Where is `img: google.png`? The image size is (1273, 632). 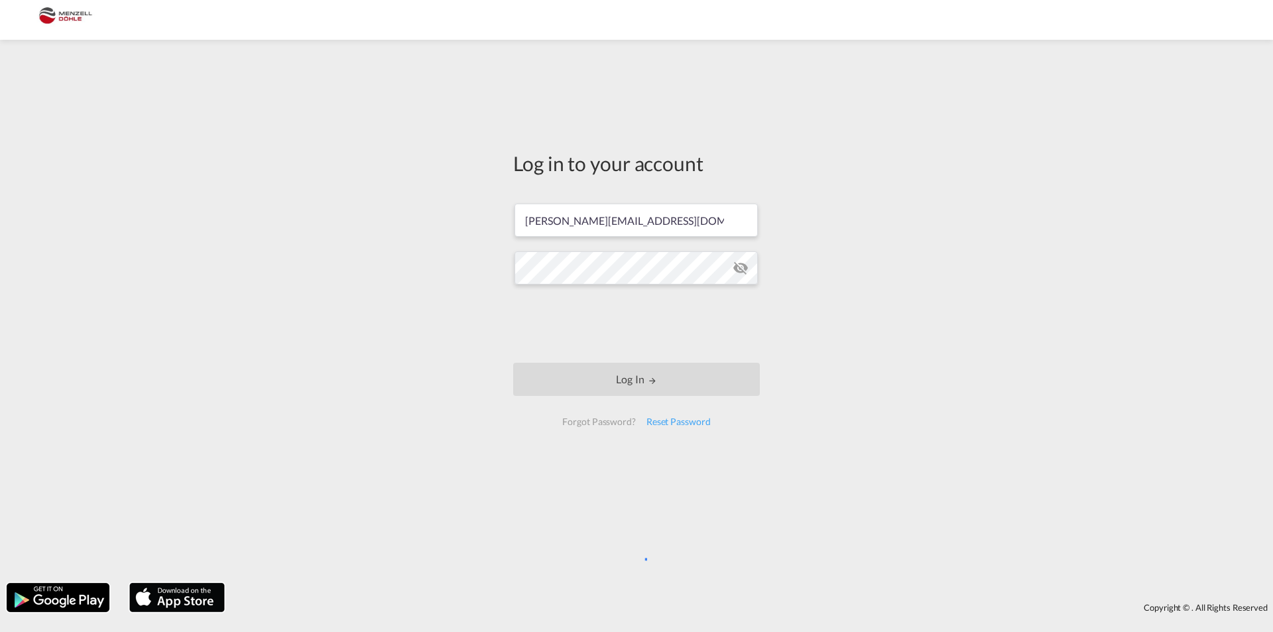
img: google.png is located at coordinates (58, 598).